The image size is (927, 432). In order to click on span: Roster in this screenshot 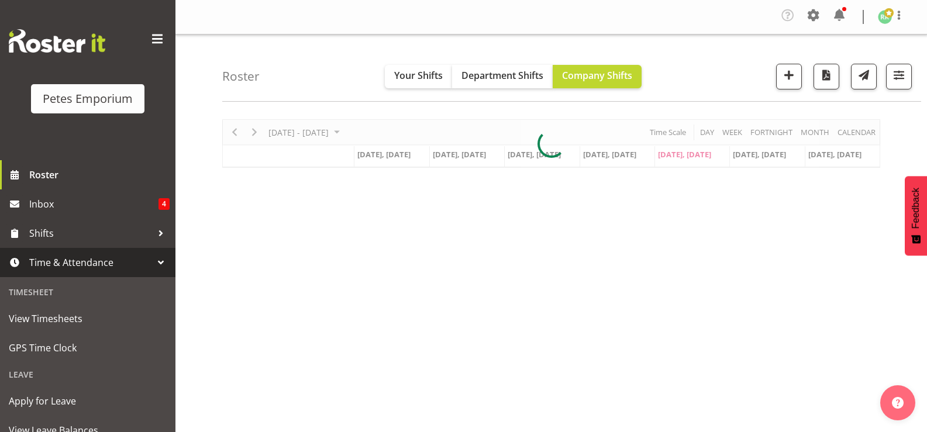, I will do `click(99, 175)`.